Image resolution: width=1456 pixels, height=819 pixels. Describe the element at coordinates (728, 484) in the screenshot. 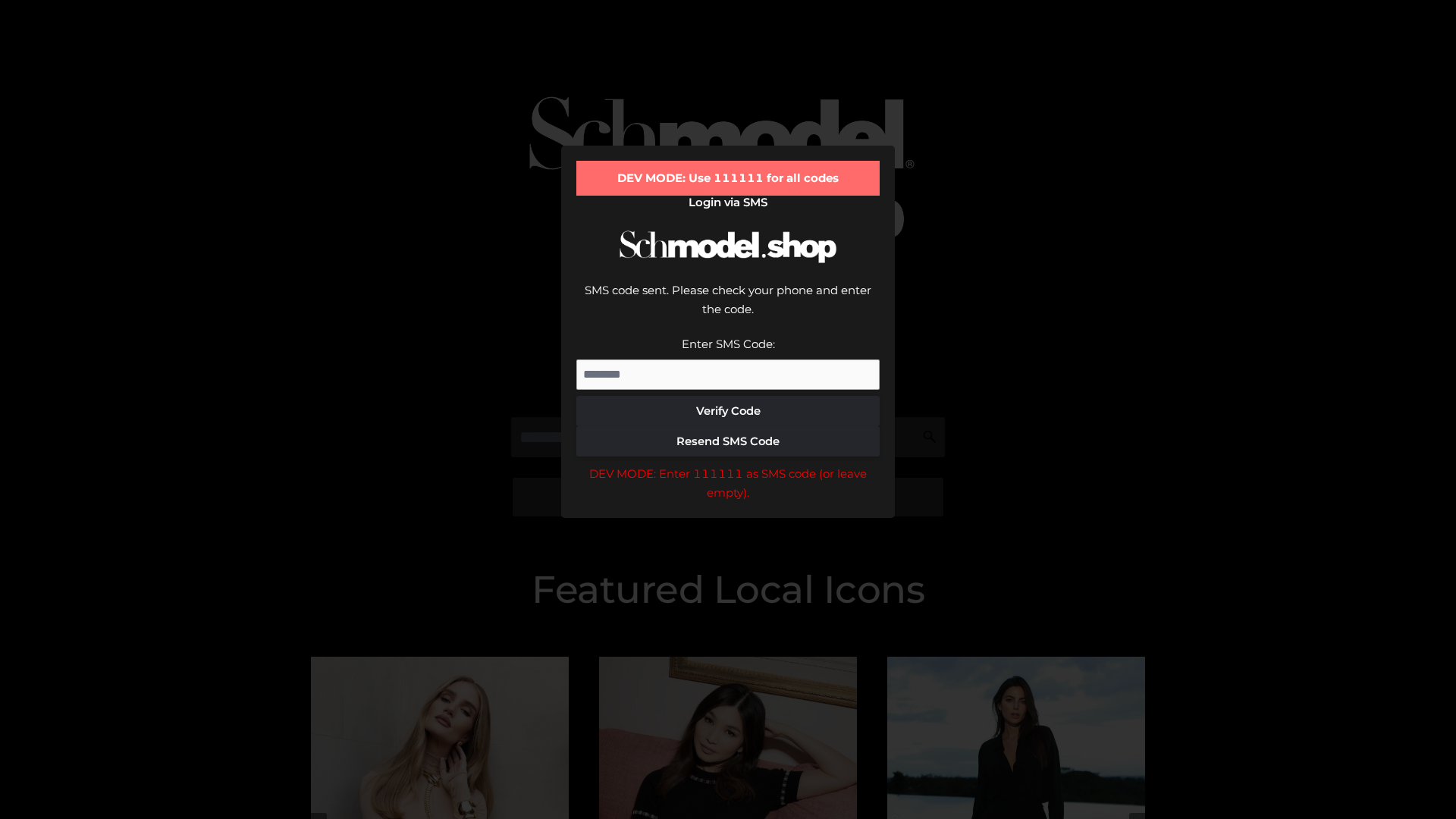

I see `div: DEV MODE: Enter 111111 as SMS code (or leave empty).` at that location.